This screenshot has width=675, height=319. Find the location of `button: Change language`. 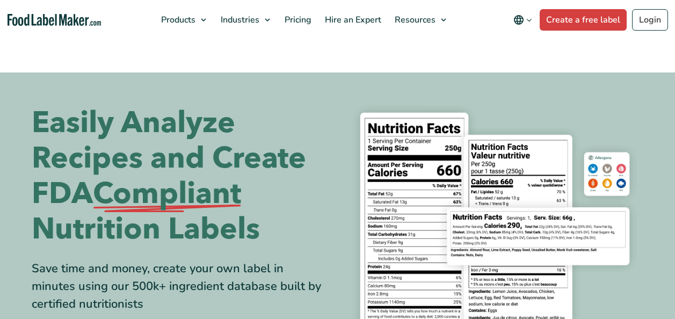

button: Change language is located at coordinates (522, 20).